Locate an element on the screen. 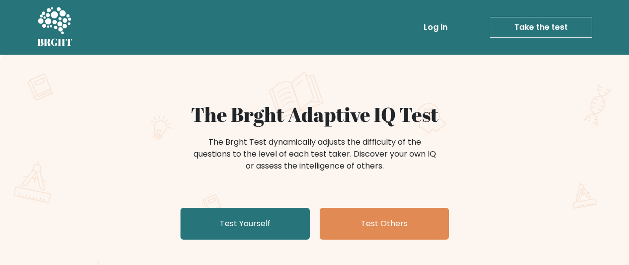  a: Test Others is located at coordinates (384, 224).